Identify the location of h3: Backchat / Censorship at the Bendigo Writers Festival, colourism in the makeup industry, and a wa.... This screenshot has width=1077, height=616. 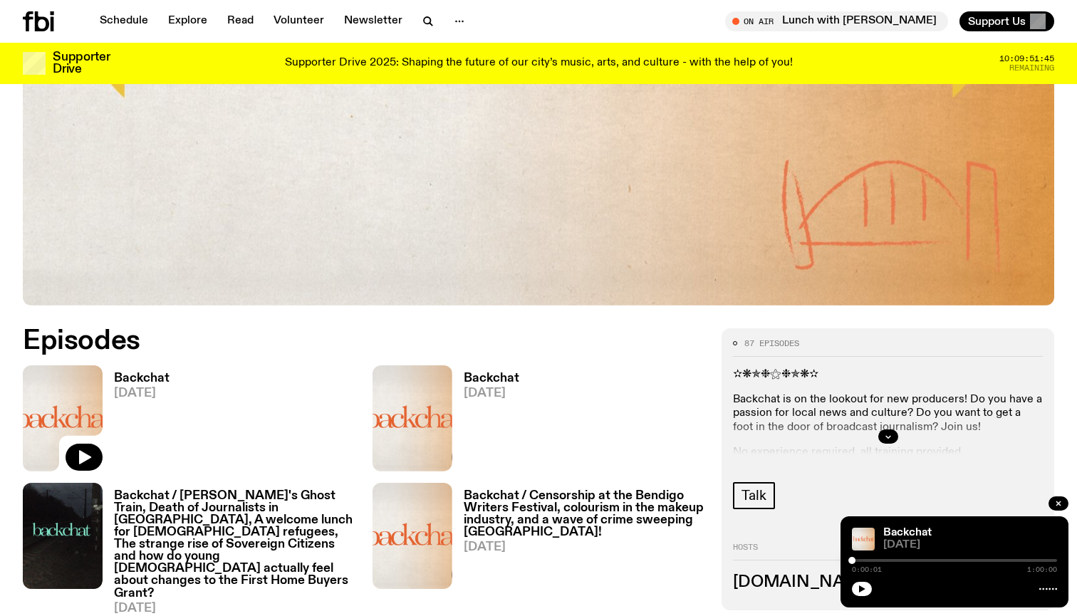
(584, 514).